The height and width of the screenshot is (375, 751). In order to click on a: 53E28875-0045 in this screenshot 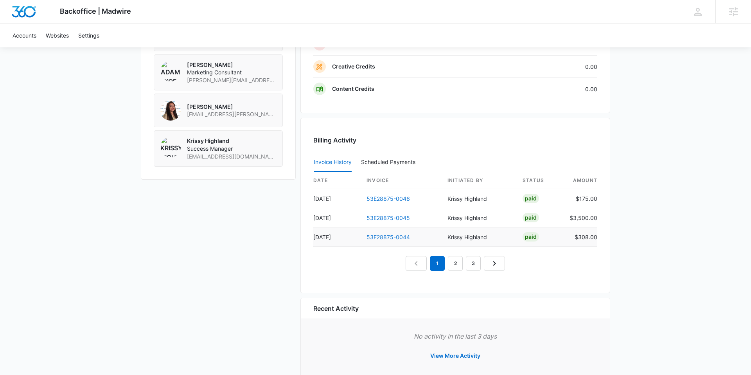, I will do `click(388, 217)`.